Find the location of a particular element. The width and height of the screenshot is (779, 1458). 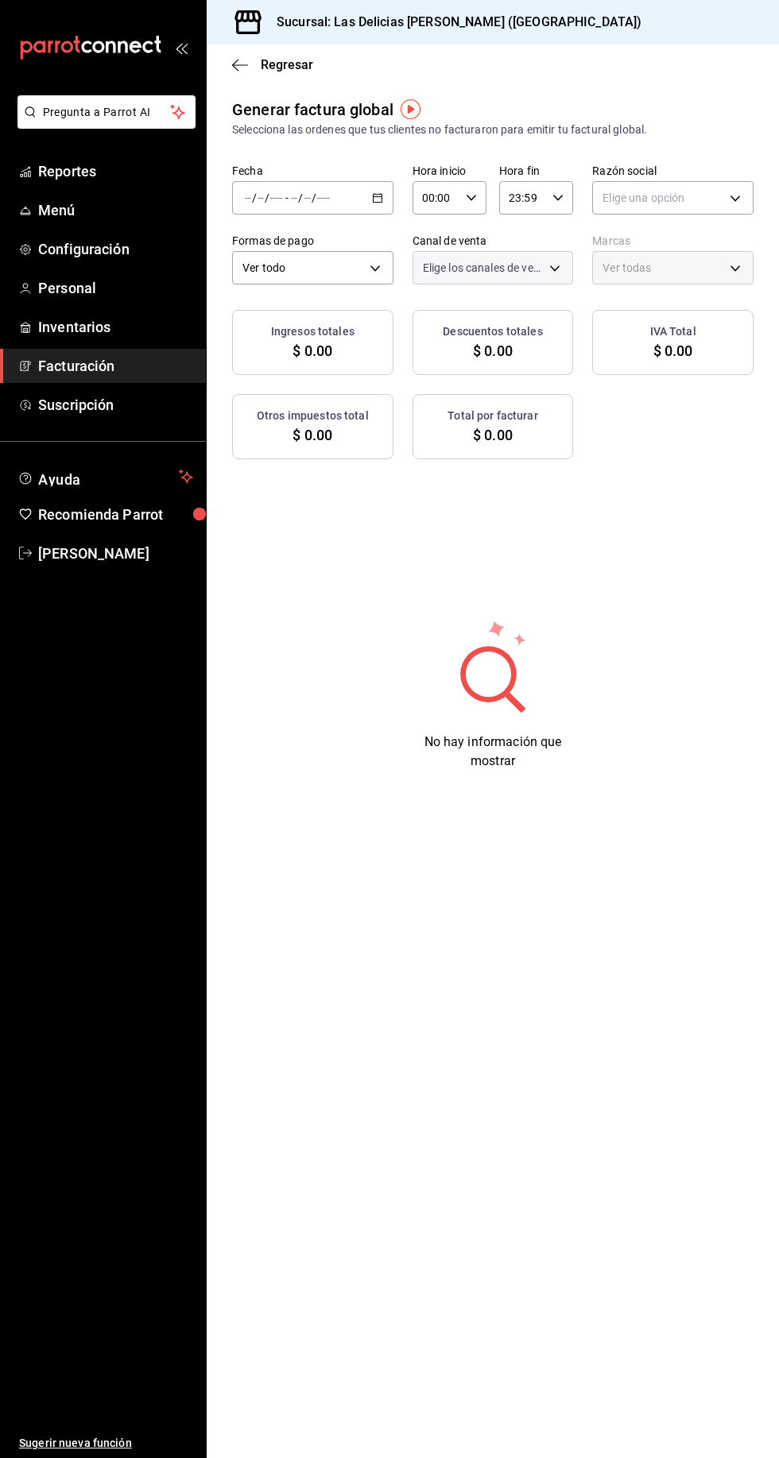

div: Ver todo is located at coordinates (312, 268).